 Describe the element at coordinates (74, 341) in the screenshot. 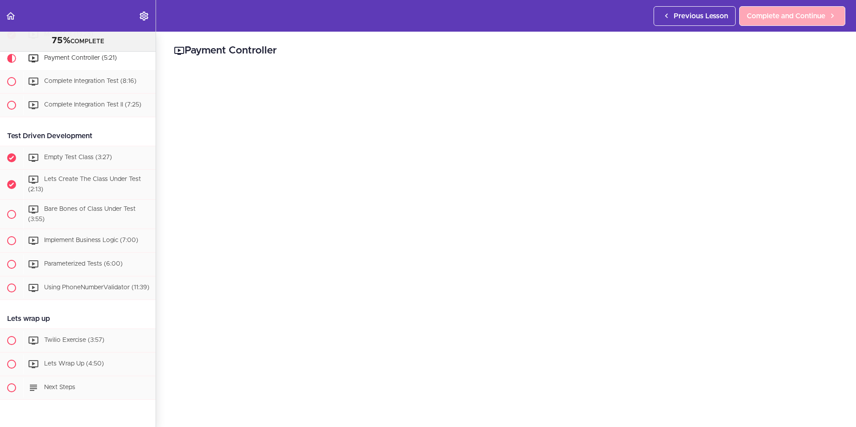

I see `span: Twilio Exercise (3:57)` at that location.